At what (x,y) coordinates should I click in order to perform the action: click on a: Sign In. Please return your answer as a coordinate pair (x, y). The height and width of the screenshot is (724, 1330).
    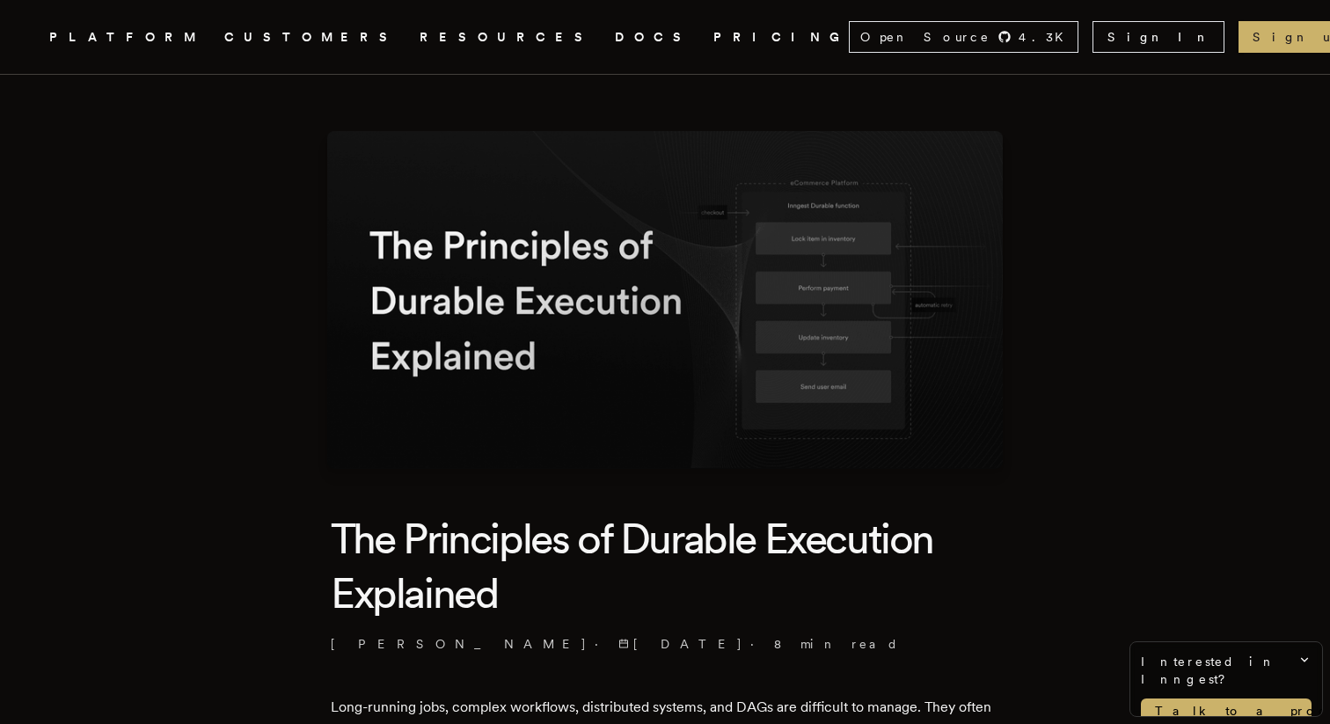
    Looking at the image, I should click on (1159, 37).